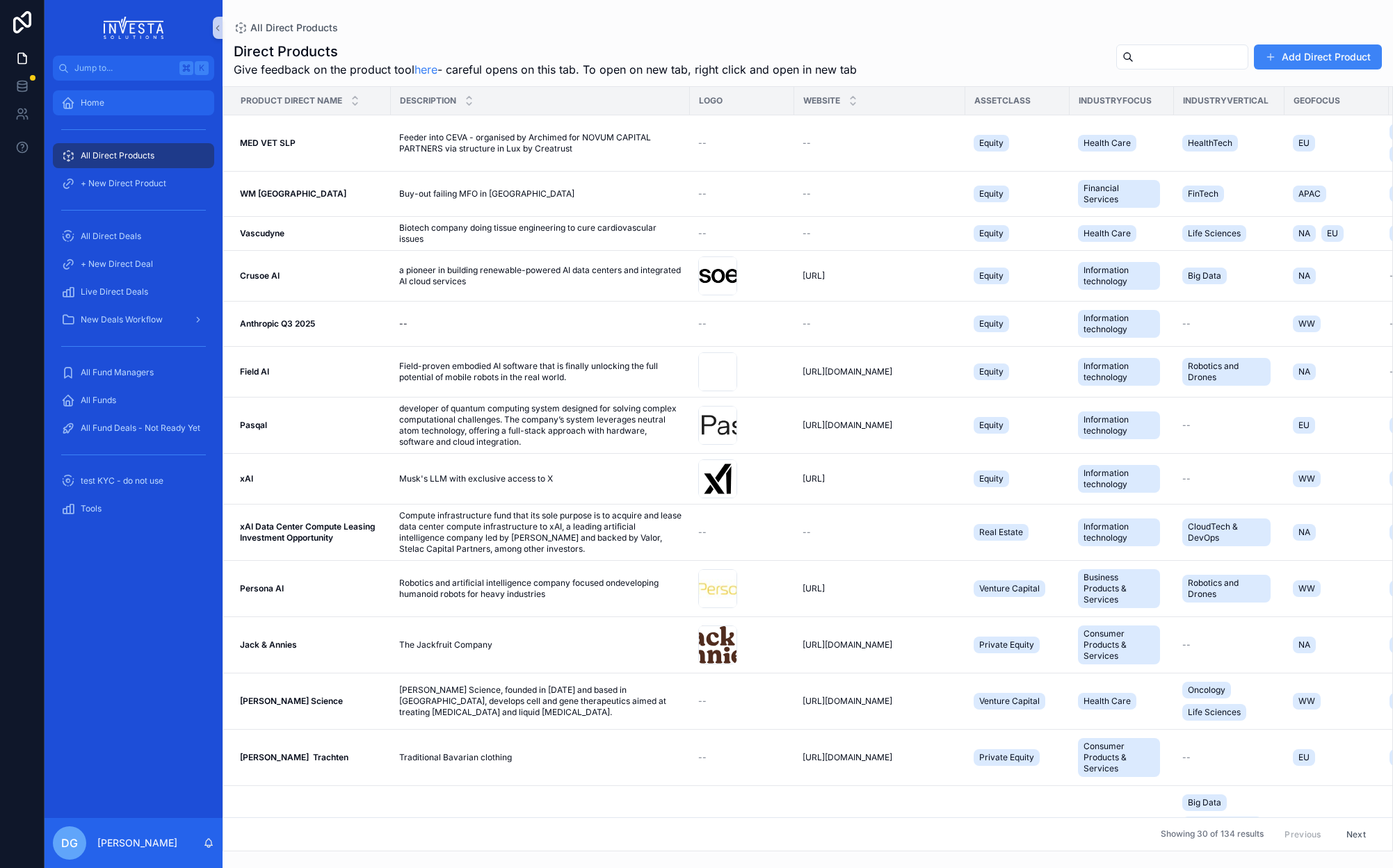 Image resolution: width=1393 pixels, height=868 pixels. Describe the element at coordinates (1336, 234) in the screenshot. I see `a: NAEU` at that location.